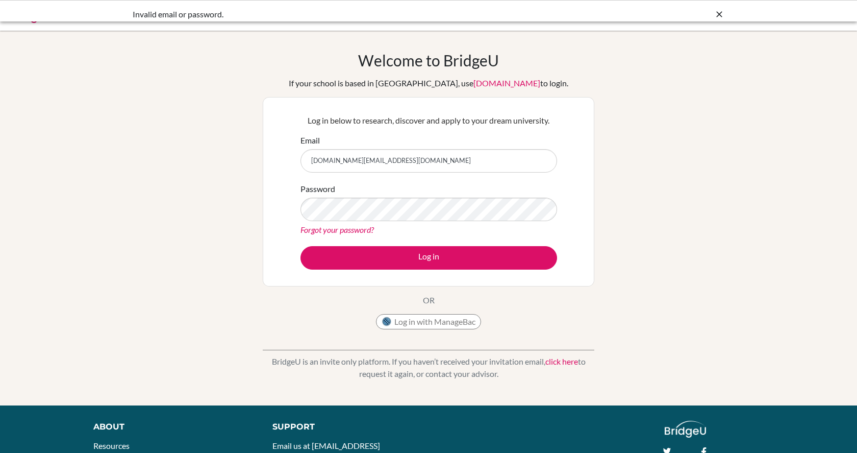 This screenshot has width=857, height=453. Describe the element at coordinates (429, 120) in the screenshot. I see `p: Log in below to research, discover and apply to your dream university.` at that location.